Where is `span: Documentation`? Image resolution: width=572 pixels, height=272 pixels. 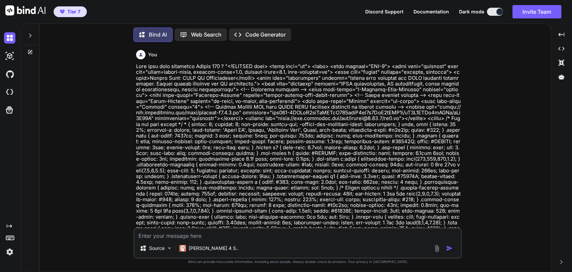 span: Documentation is located at coordinates (432, 11).